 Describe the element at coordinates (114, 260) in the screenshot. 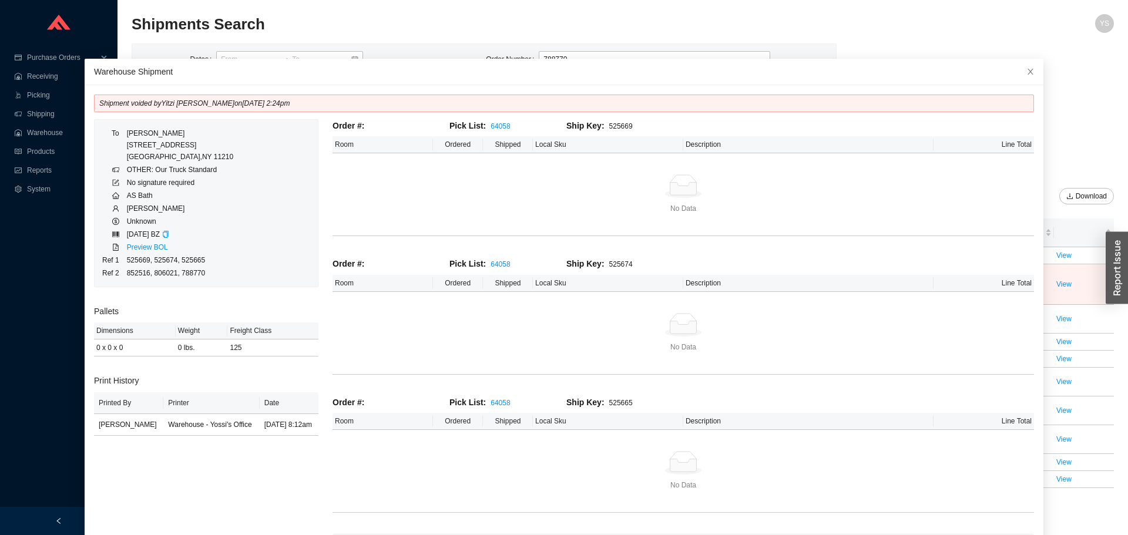

I see `td: Ref 1` at that location.